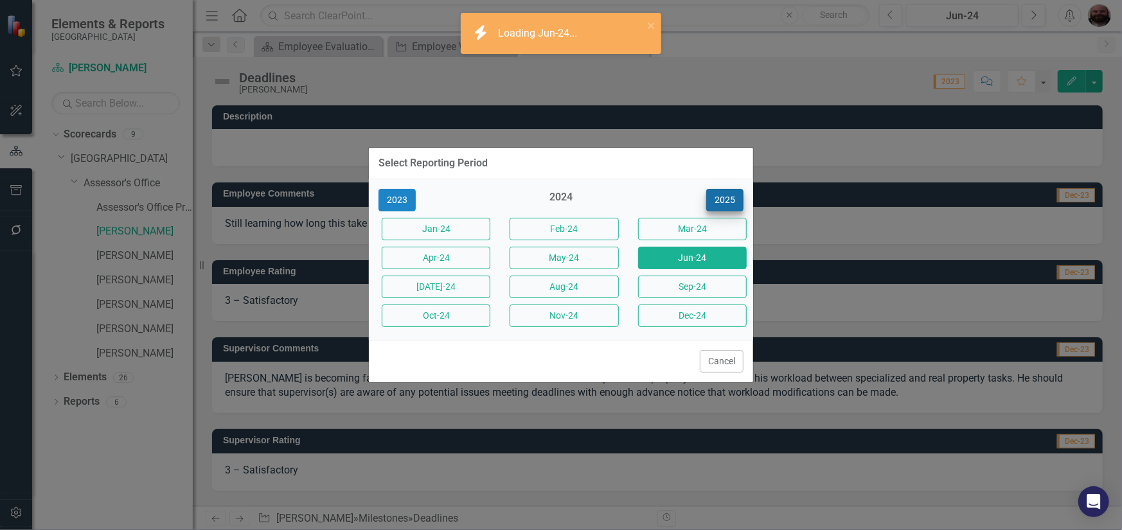  What do you see at coordinates (436, 229) in the screenshot?
I see `button: Jan-24` at bounding box center [436, 229].